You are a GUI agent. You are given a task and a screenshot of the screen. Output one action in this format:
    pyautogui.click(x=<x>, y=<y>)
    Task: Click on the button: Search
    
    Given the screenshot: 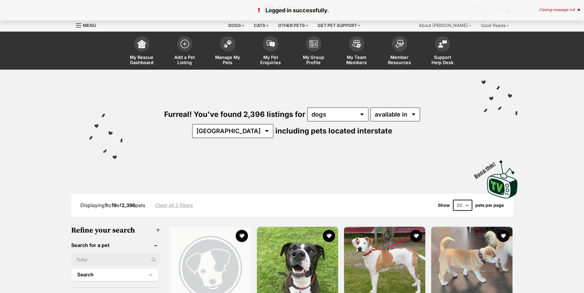 What is the action you would take?
    pyautogui.click(x=115, y=275)
    